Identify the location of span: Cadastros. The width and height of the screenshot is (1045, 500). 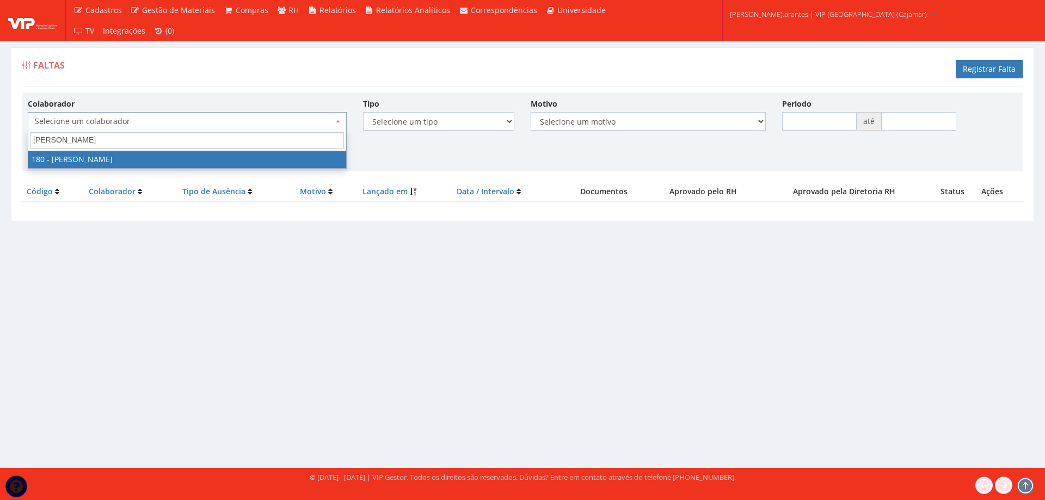
(103, 10).